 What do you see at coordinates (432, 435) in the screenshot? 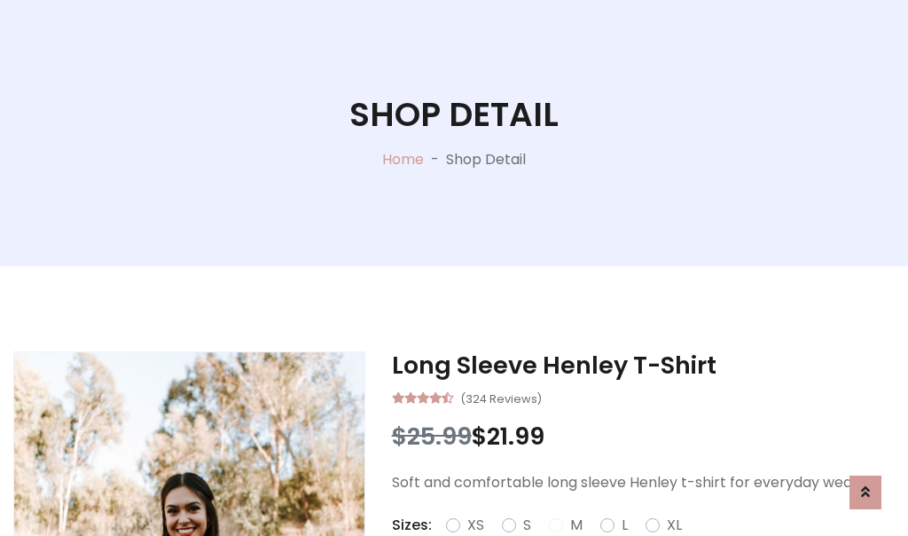
I see `span: $25.99` at bounding box center [432, 435].